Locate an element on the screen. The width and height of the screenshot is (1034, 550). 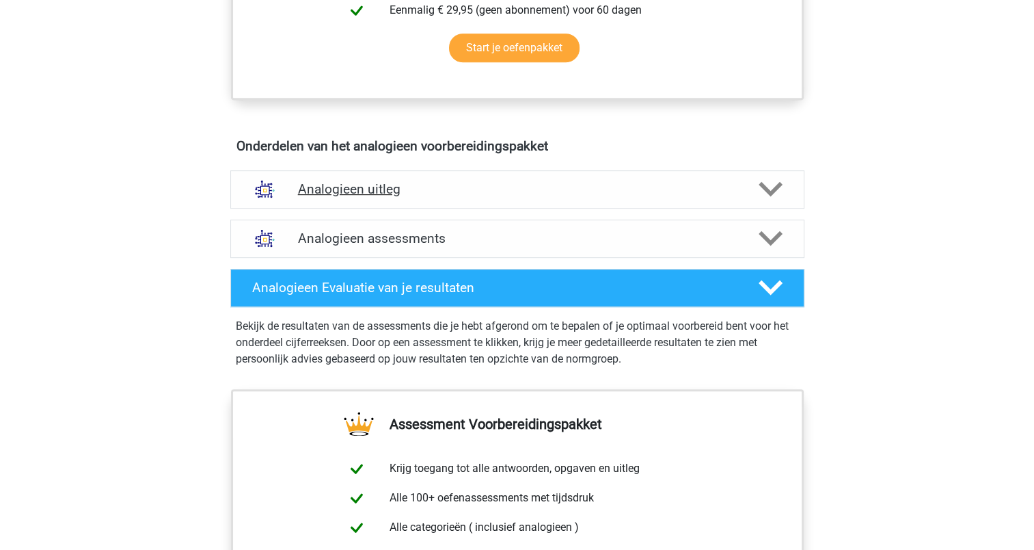
h4: Analogieen uitleg is located at coordinates (517, 189).